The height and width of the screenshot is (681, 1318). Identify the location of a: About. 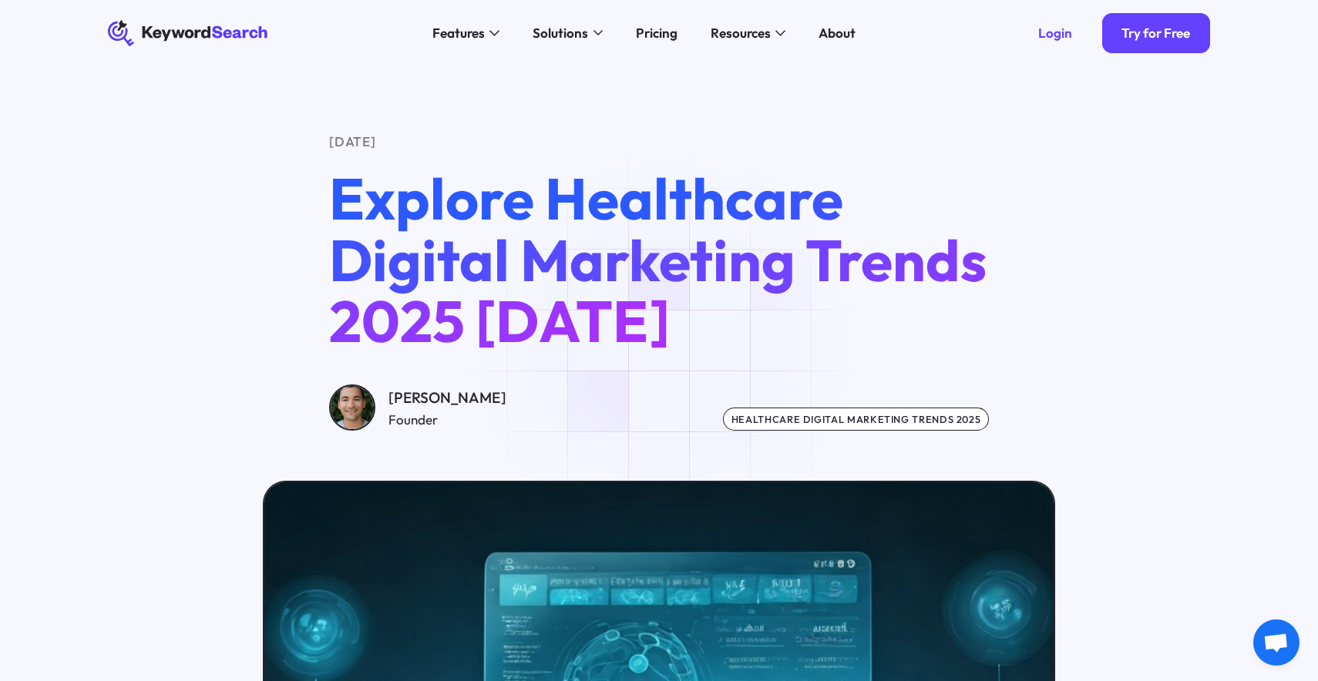
(837, 33).